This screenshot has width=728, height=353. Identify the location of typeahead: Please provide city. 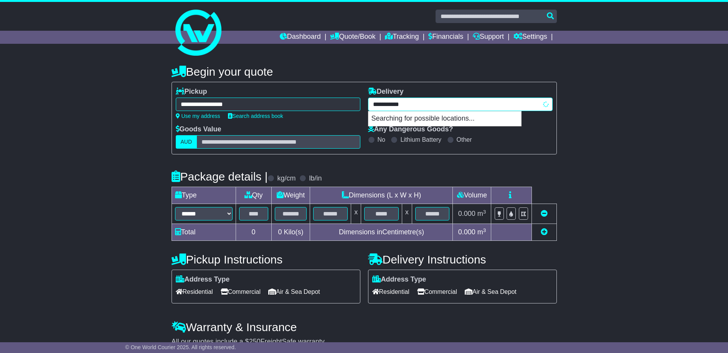
(460, 104).